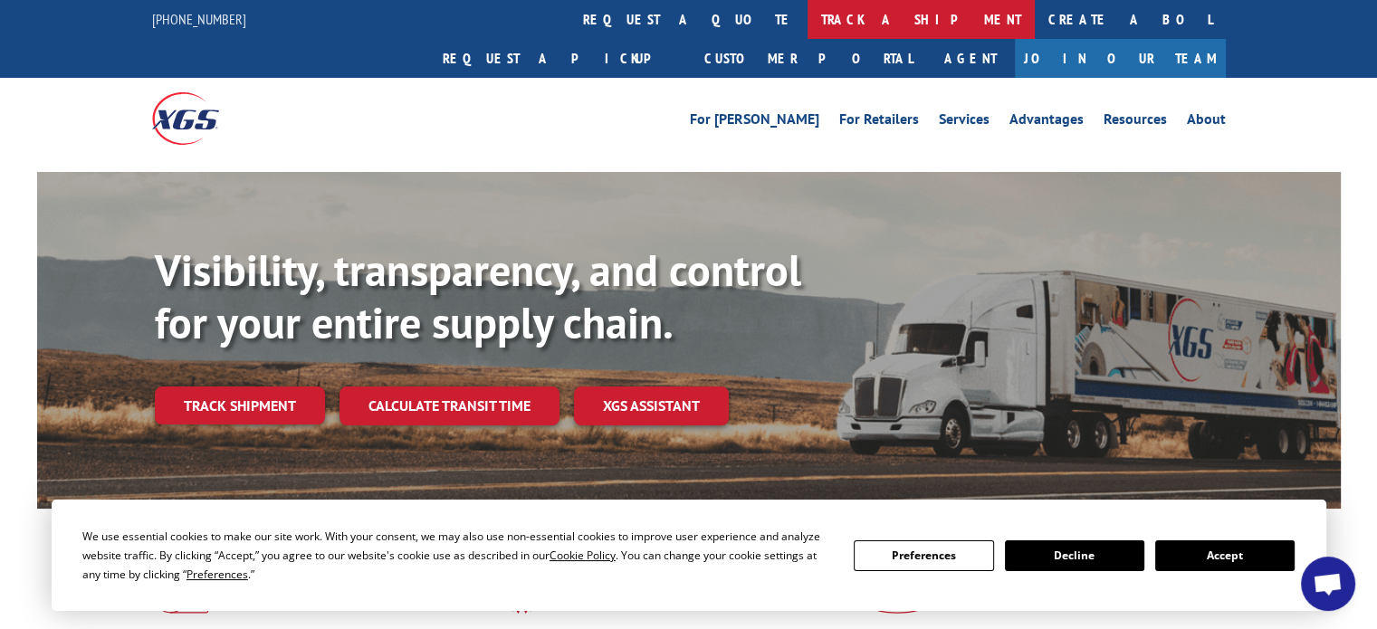 The image size is (1377, 629). Describe the element at coordinates (457, 555) in the screenshot. I see `div: We use essential cookies to make our site work. With your consent, we may also use non-essential ...` at that location.